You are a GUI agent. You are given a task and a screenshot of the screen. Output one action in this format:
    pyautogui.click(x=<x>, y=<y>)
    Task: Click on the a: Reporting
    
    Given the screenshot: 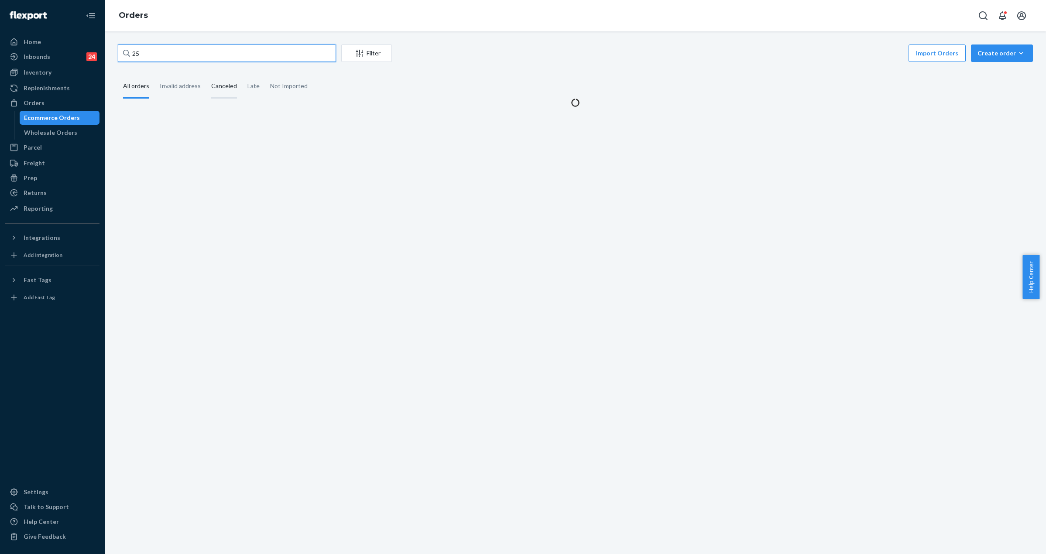 What is the action you would take?
    pyautogui.click(x=52, y=209)
    